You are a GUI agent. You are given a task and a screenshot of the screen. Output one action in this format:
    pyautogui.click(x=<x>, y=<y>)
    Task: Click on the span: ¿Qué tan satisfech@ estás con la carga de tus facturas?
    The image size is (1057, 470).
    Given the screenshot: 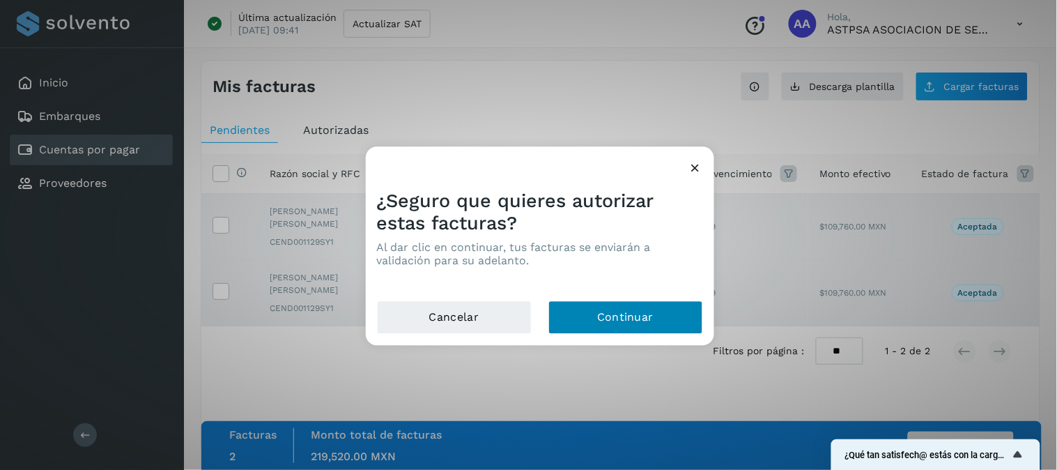 What is the action you would take?
    pyautogui.click(x=927, y=454)
    